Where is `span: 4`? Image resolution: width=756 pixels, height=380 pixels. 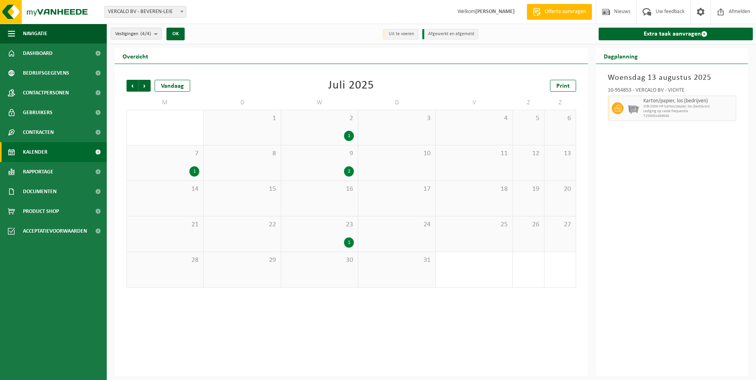
span: 4 is located at coordinates (474, 119).